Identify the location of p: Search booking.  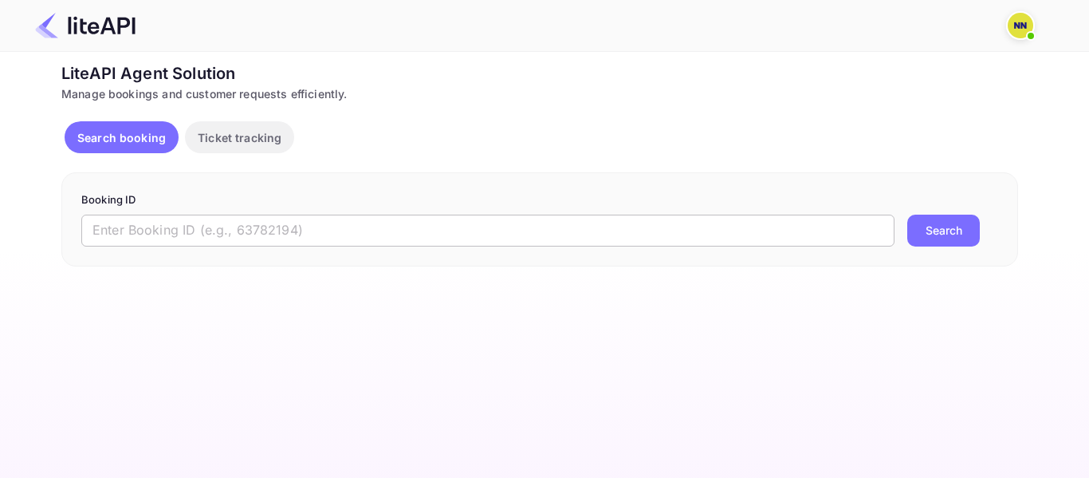
(121, 137).